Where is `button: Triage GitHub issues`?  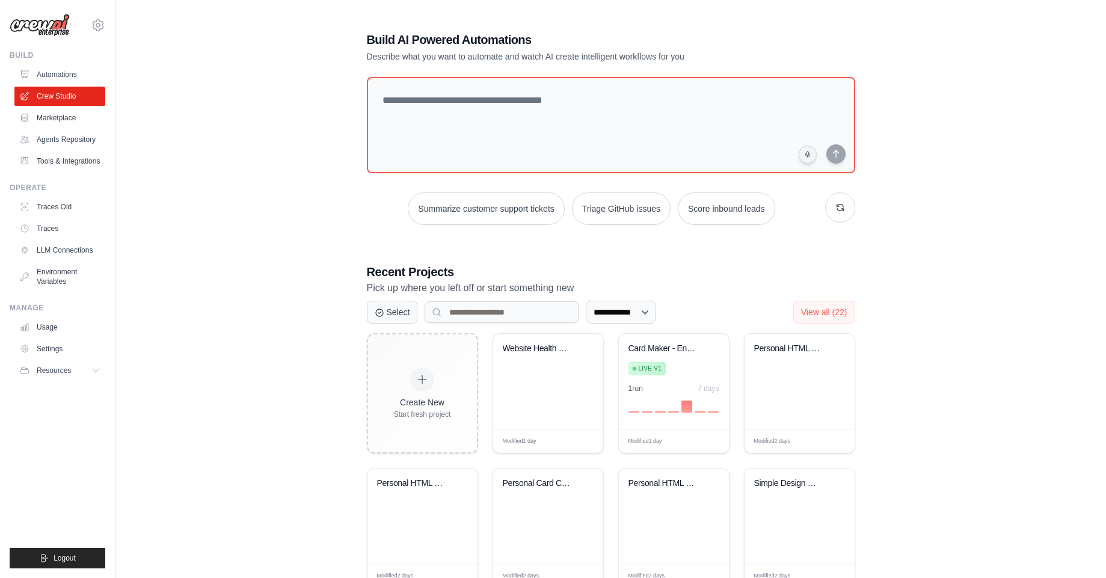 button: Triage GitHub issues is located at coordinates (621, 209).